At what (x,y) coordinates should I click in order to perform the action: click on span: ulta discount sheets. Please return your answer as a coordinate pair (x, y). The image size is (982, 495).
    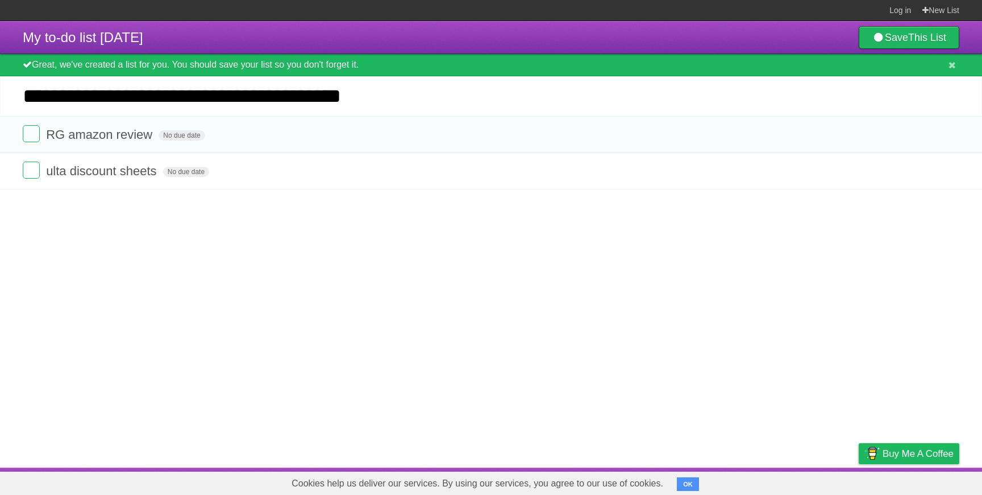
    Looking at the image, I should click on (102, 171).